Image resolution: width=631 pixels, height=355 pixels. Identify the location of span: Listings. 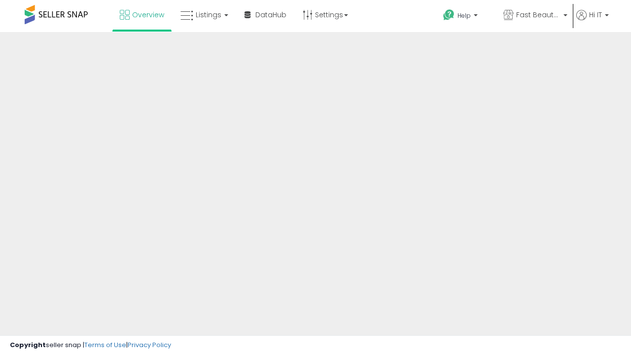
(208, 15).